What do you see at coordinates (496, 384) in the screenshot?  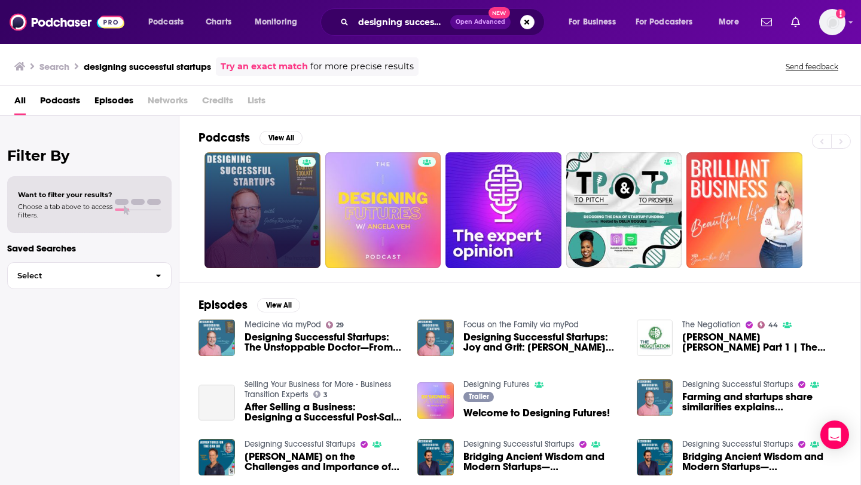 I see `a: Designing Futures` at bounding box center [496, 384].